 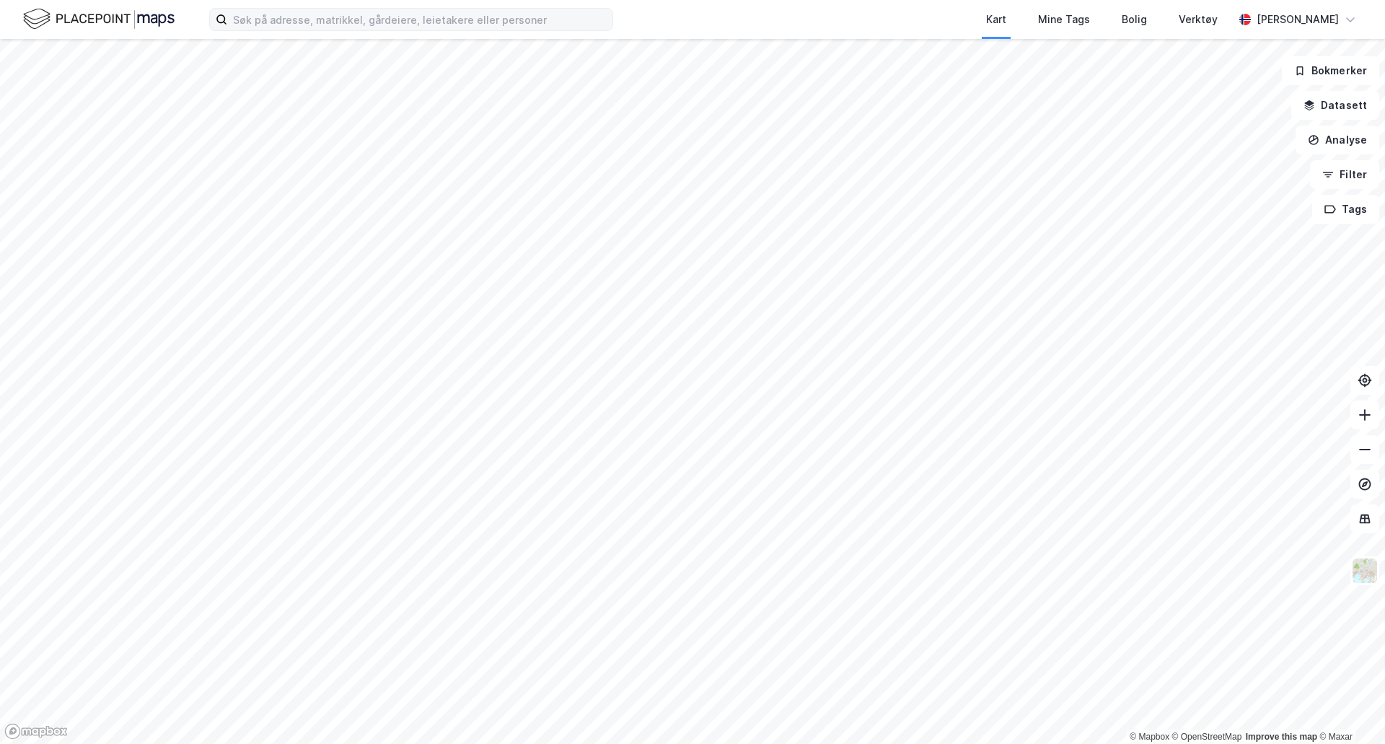 What do you see at coordinates (1149, 736) in the screenshot?
I see `a: Mapbox` at bounding box center [1149, 736].